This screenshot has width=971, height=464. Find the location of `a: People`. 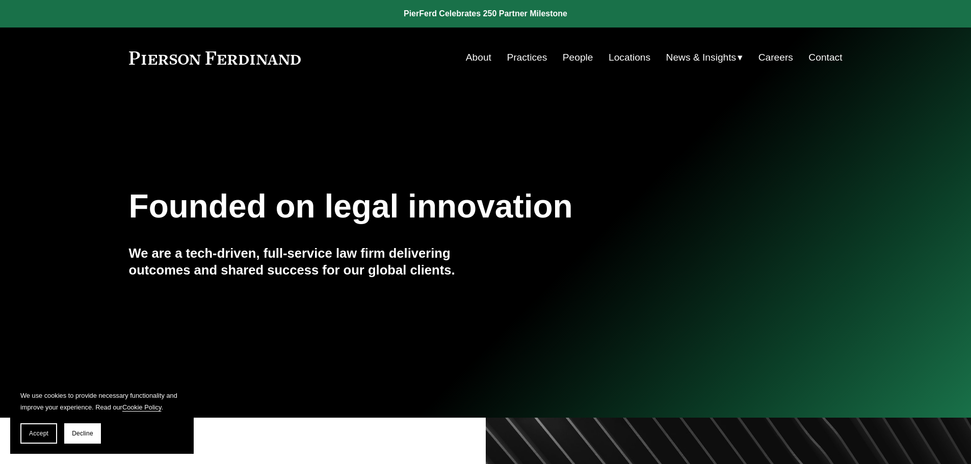

a: People is located at coordinates (578, 58).